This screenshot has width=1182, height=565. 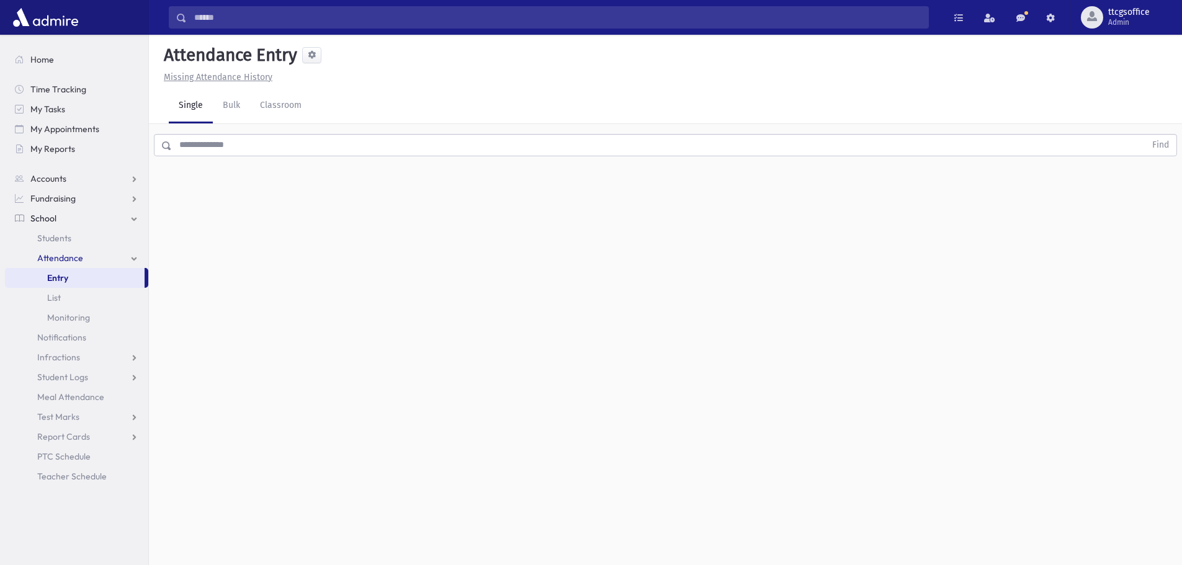 What do you see at coordinates (190, 106) in the screenshot?
I see `a: Single` at bounding box center [190, 106].